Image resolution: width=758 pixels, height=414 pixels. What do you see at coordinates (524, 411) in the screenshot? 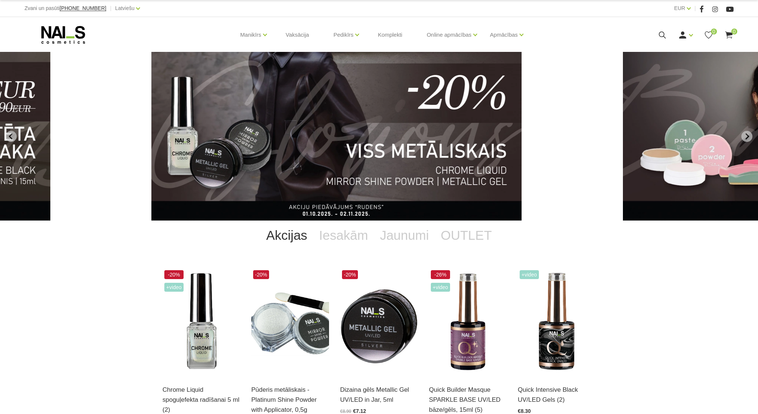
I see `span: €8.30` at bounding box center [524, 411].